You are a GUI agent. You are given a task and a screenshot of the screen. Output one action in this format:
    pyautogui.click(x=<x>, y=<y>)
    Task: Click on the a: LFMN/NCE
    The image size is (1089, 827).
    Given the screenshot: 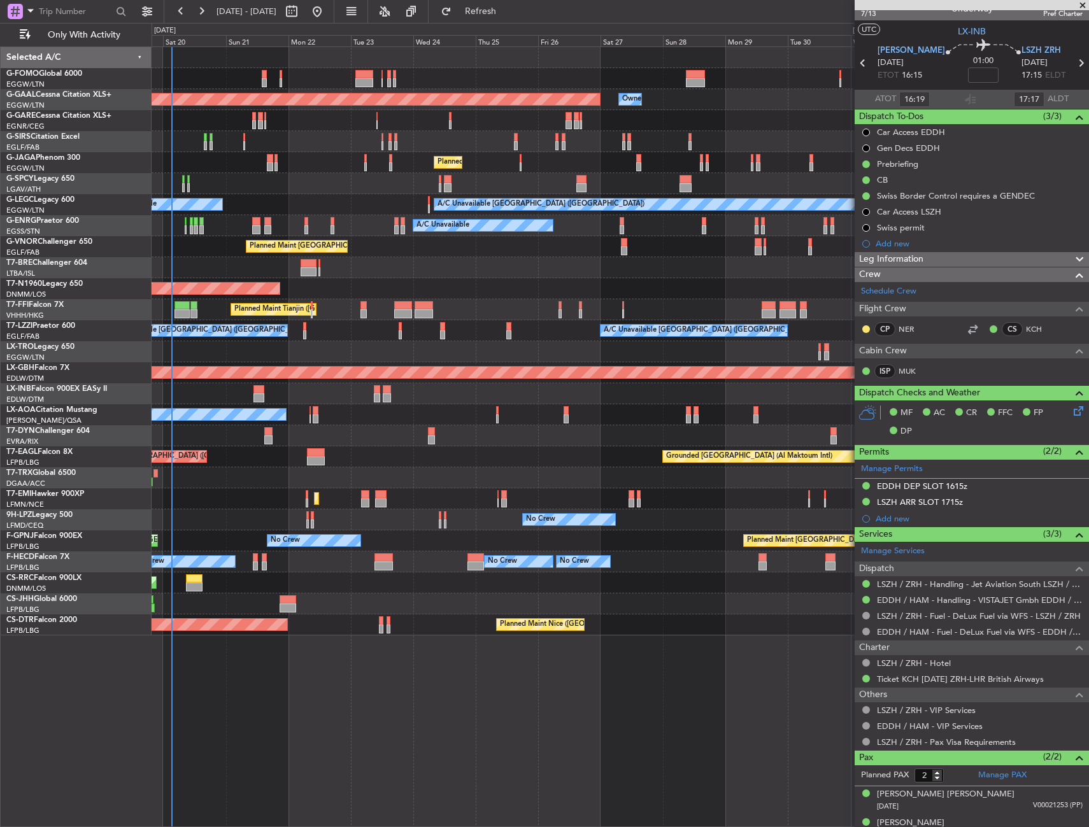 What is the action you would take?
    pyautogui.click(x=25, y=504)
    